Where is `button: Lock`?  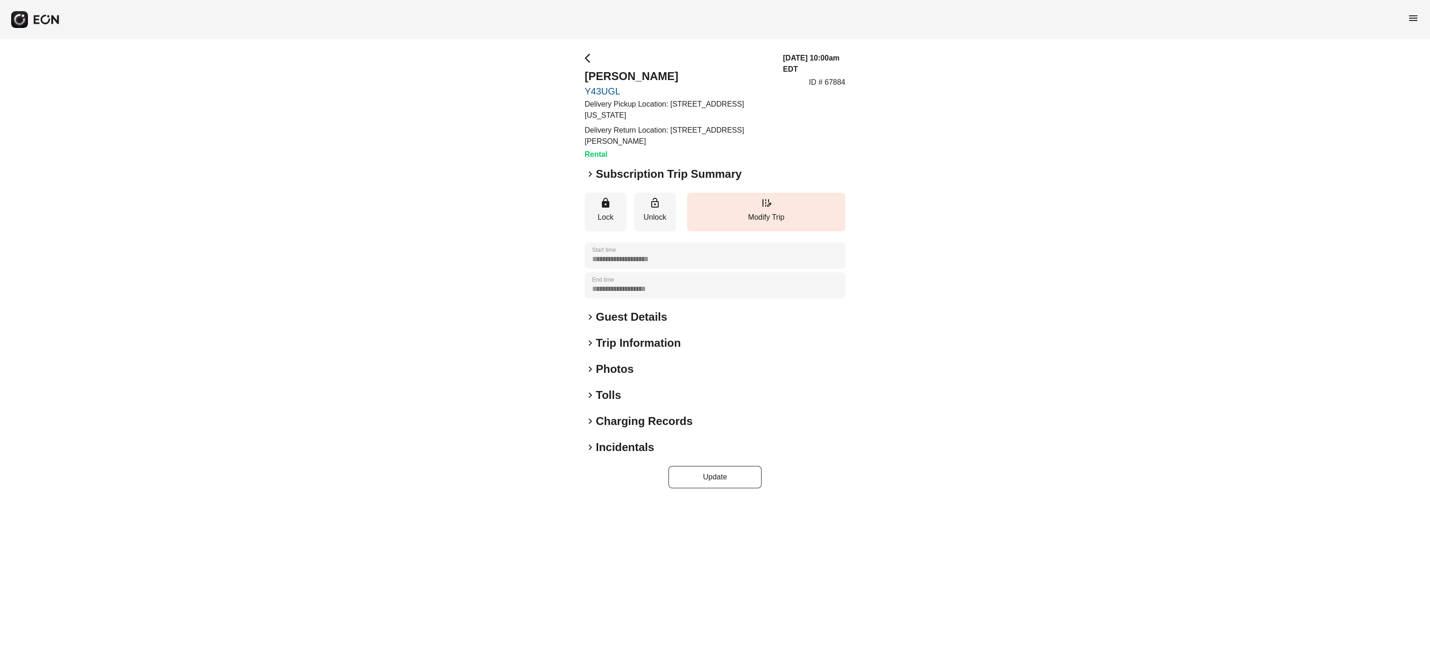
button: Lock is located at coordinates (606, 212).